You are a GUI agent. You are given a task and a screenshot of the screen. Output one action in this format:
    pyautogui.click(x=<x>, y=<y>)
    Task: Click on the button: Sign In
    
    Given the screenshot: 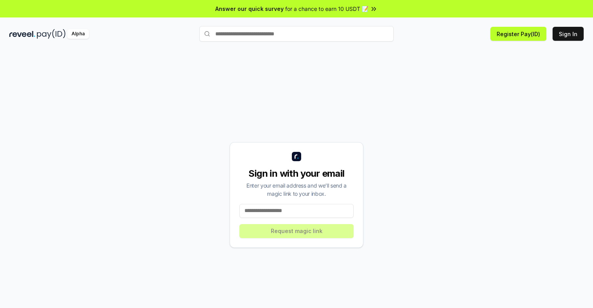 What is the action you would take?
    pyautogui.click(x=568, y=34)
    